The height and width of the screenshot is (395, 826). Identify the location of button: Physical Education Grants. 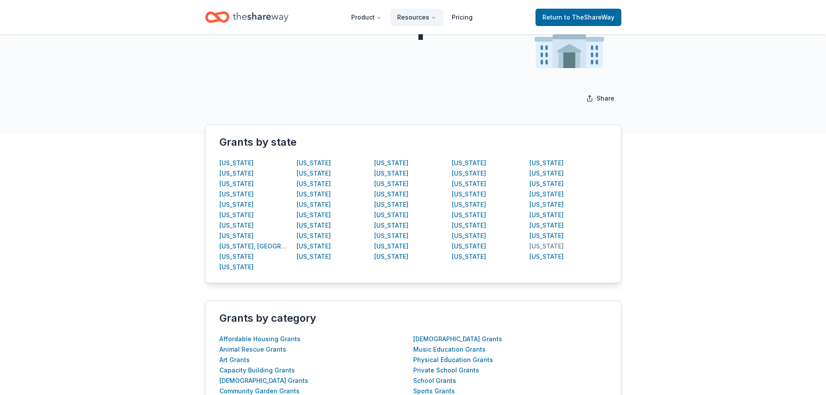
(453, 360).